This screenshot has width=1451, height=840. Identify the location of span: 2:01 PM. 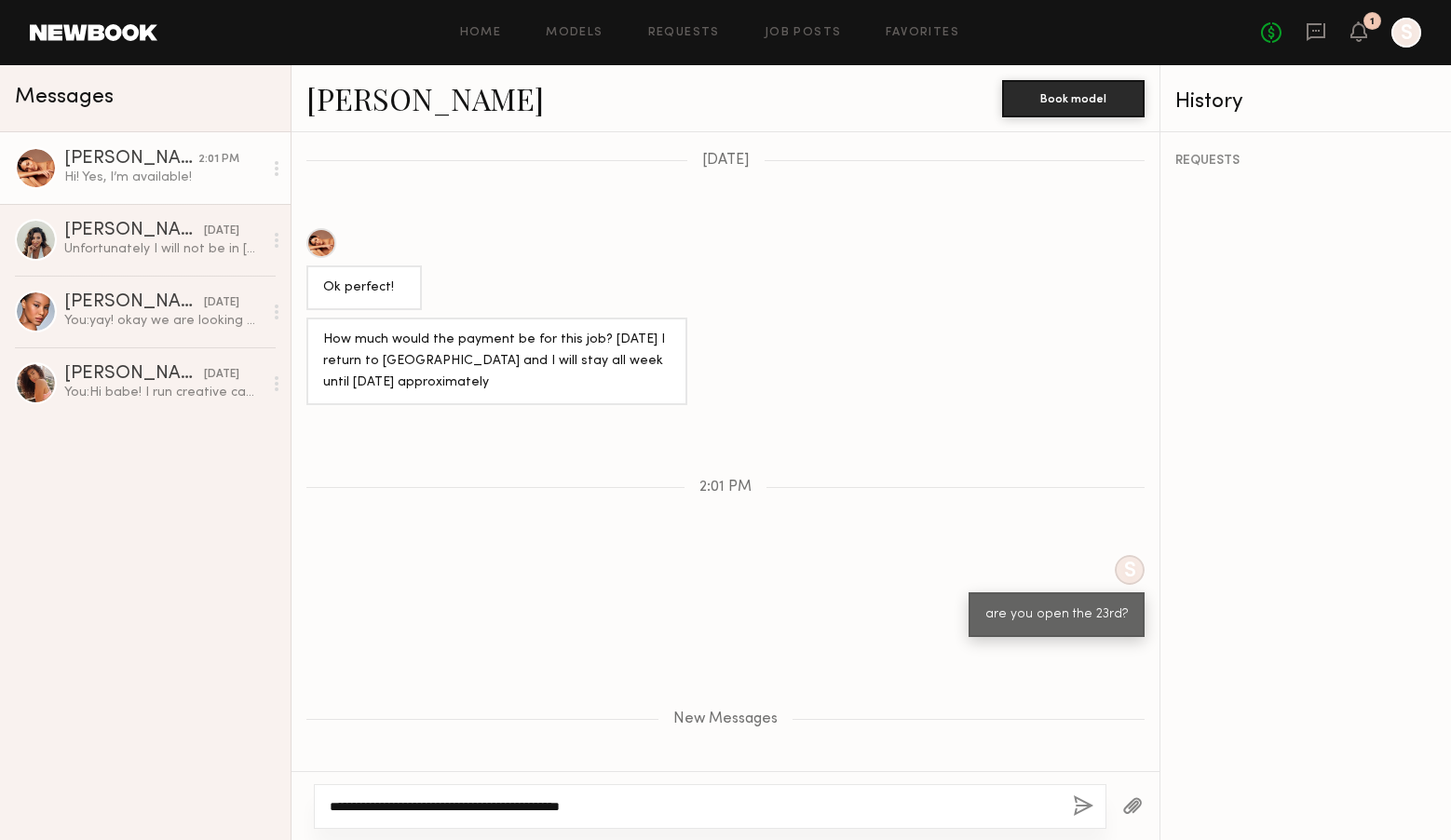
(726, 487).